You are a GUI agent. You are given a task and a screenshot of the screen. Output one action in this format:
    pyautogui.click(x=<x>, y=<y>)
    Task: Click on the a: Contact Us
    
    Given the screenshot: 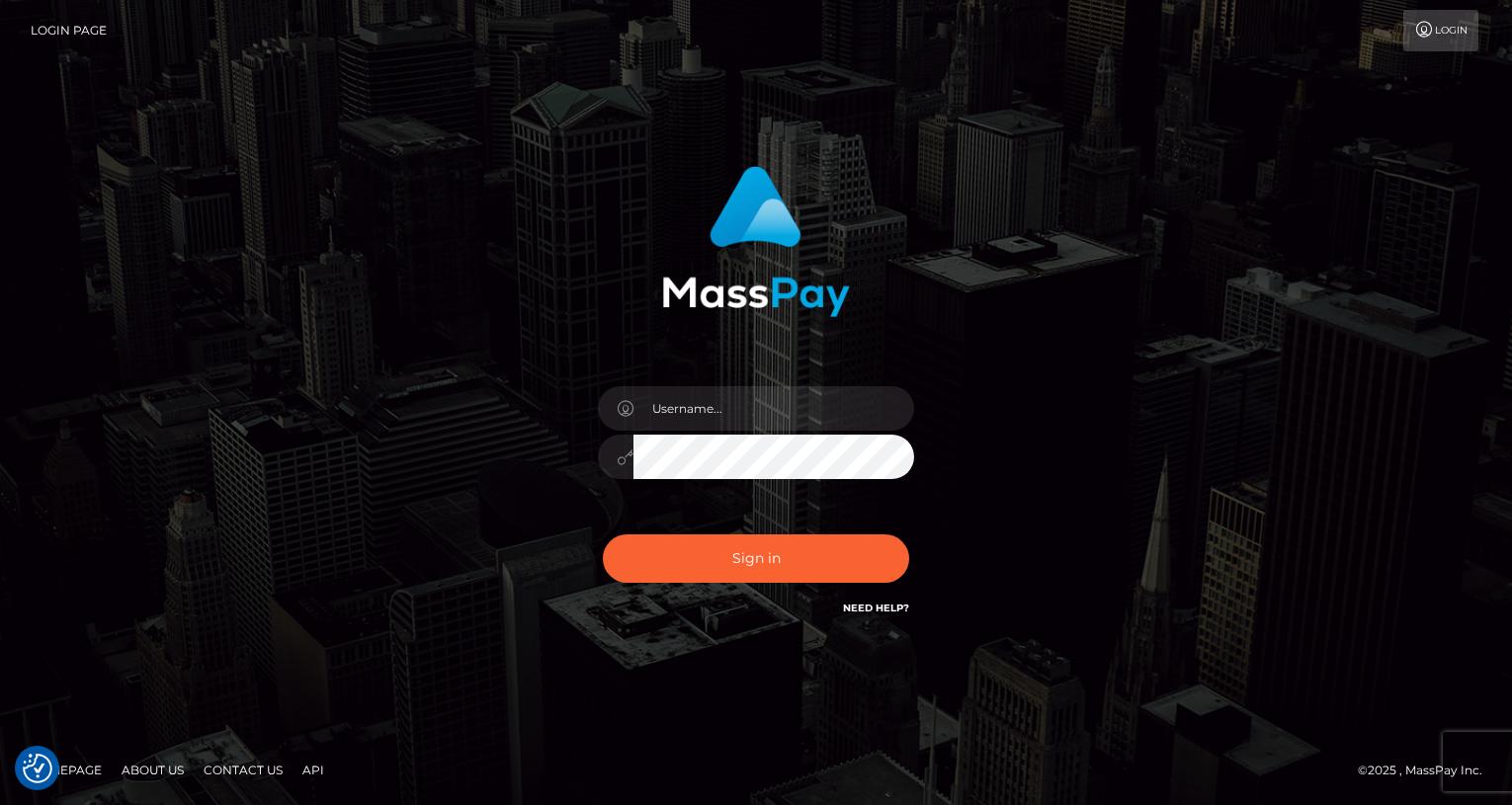 What is the action you would take?
    pyautogui.click(x=243, y=770)
    